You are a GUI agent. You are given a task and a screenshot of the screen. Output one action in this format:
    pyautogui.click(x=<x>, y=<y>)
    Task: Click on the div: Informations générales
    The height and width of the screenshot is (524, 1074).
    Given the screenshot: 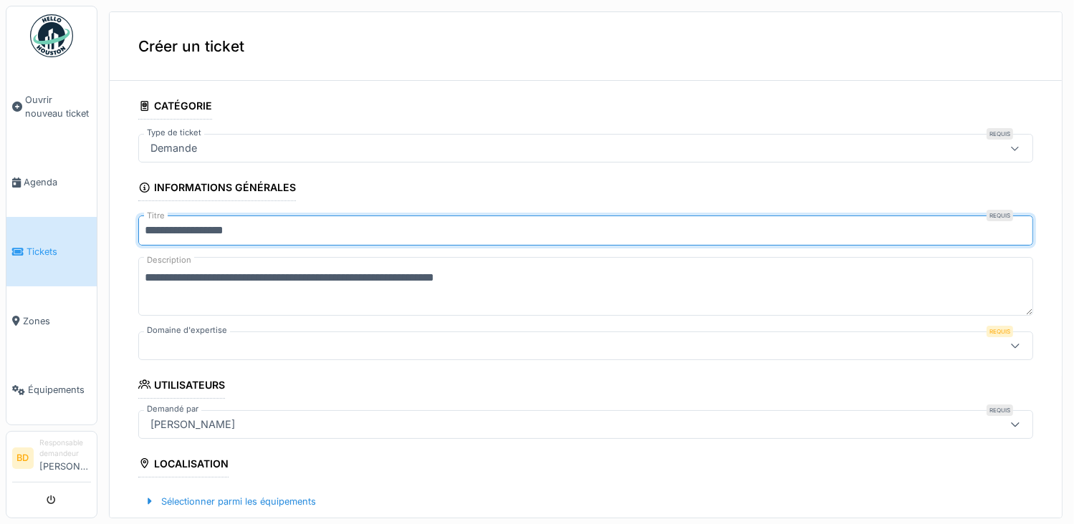 What is the action you would take?
    pyautogui.click(x=217, y=189)
    